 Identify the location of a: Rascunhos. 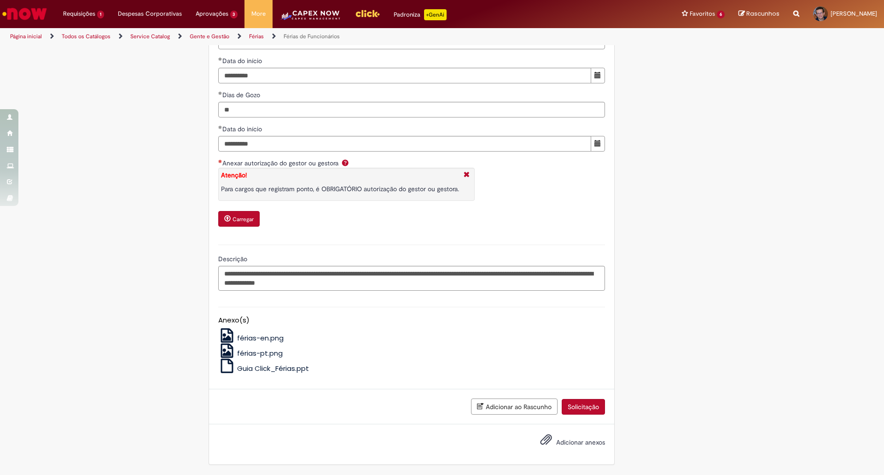
(759, 14).